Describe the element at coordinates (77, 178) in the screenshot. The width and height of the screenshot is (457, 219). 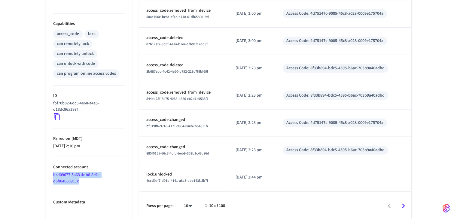
I see `a: bcd09677-5a63-4db8-8c9e-d6b04688911c` at that location.